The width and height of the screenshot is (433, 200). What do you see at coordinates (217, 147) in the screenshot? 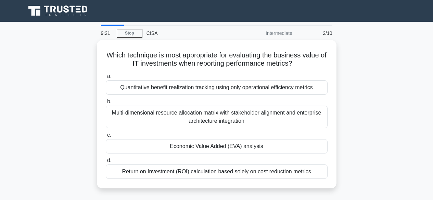
I see `div: Economic Value Added (EVA) analysis` at bounding box center [217, 147].